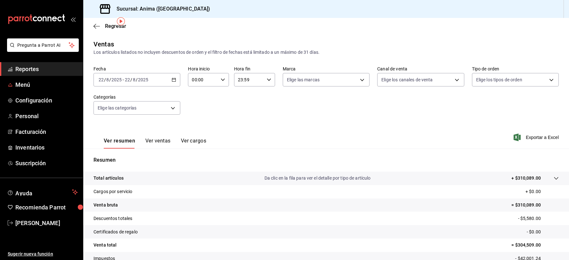 The height and width of the screenshot is (260, 569). I want to click on p: Total artículos, so click(109, 178).